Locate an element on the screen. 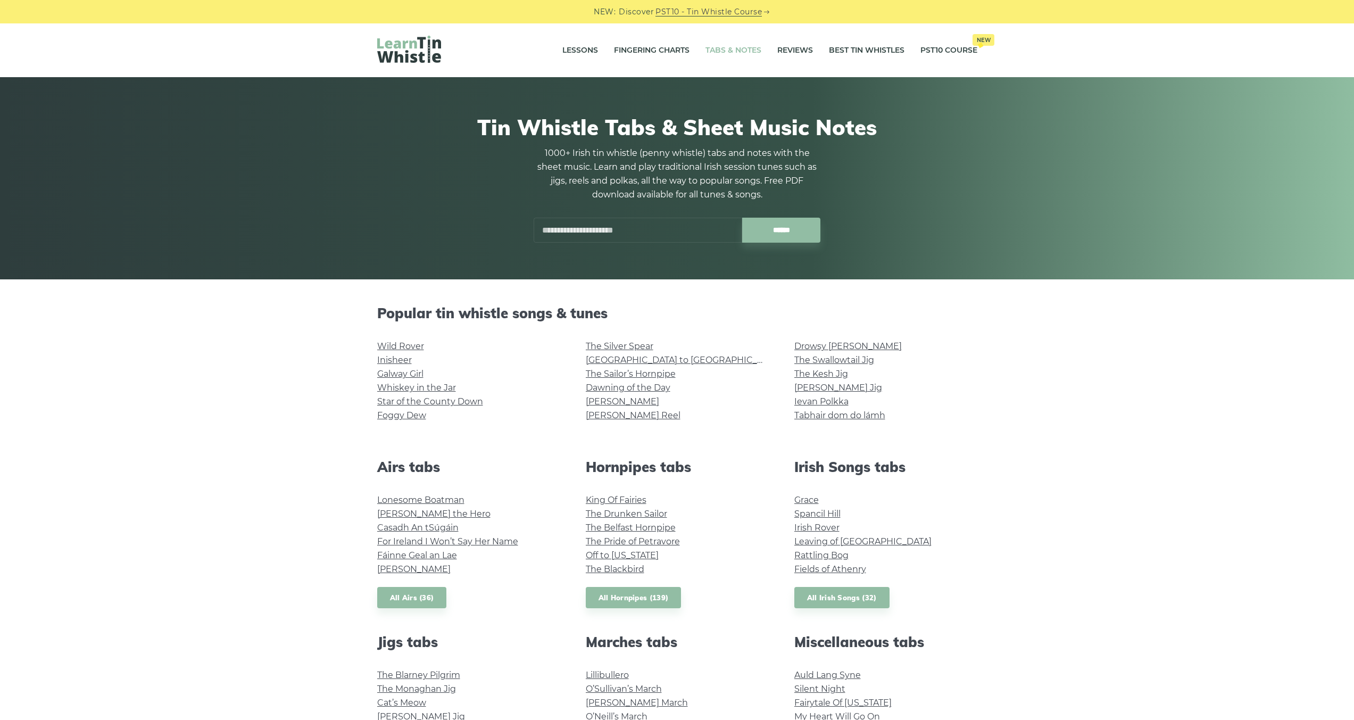  h1: Tin Whistle Tabs & Sheet Music Notes is located at coordinates (677, 127).